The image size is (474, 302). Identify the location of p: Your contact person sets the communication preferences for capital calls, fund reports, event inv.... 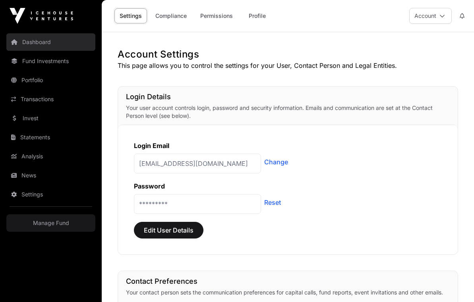
(288, 293).